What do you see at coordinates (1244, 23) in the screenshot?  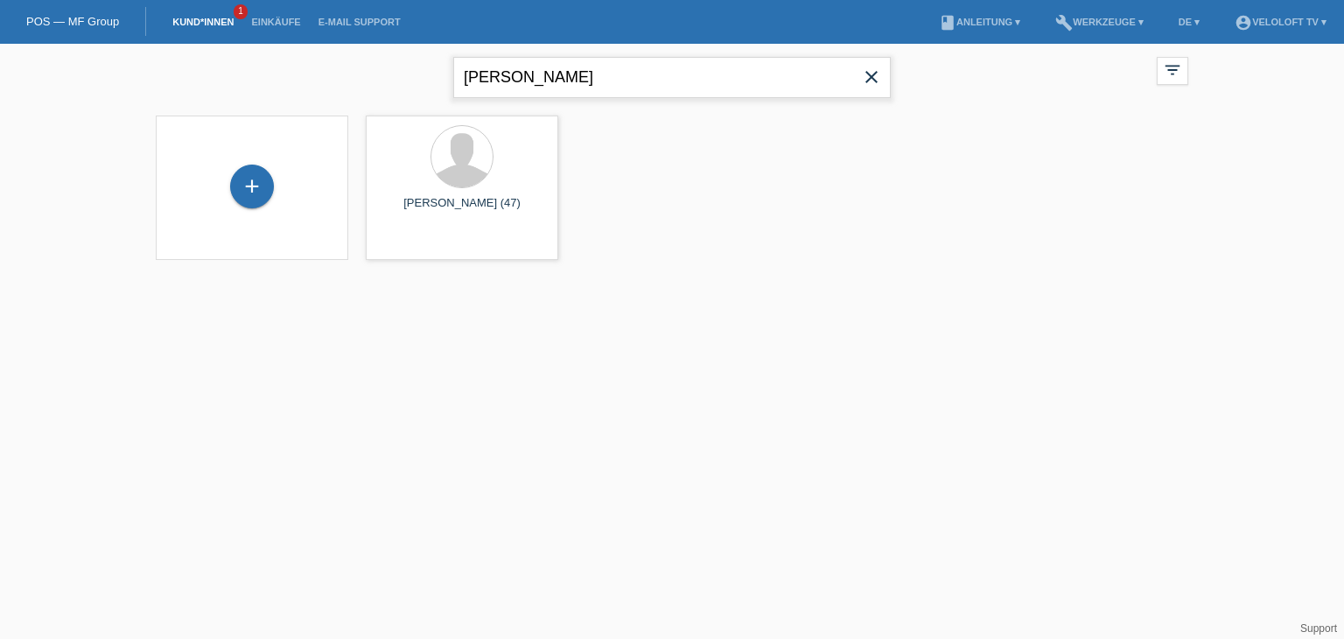 I see `i: account_circle` at bounding box center [1244, 23].